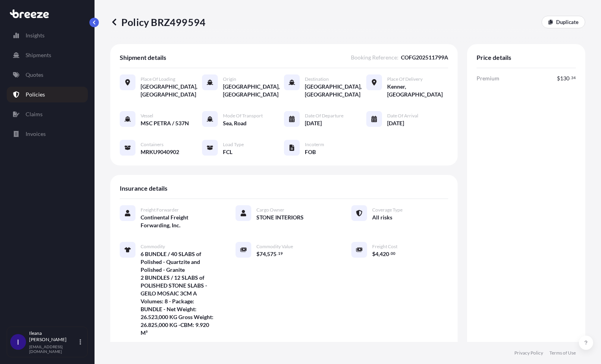 Image resolution: width=601 pixels, height=364 pixels. I want to click on span: 130, so click(565, 78).